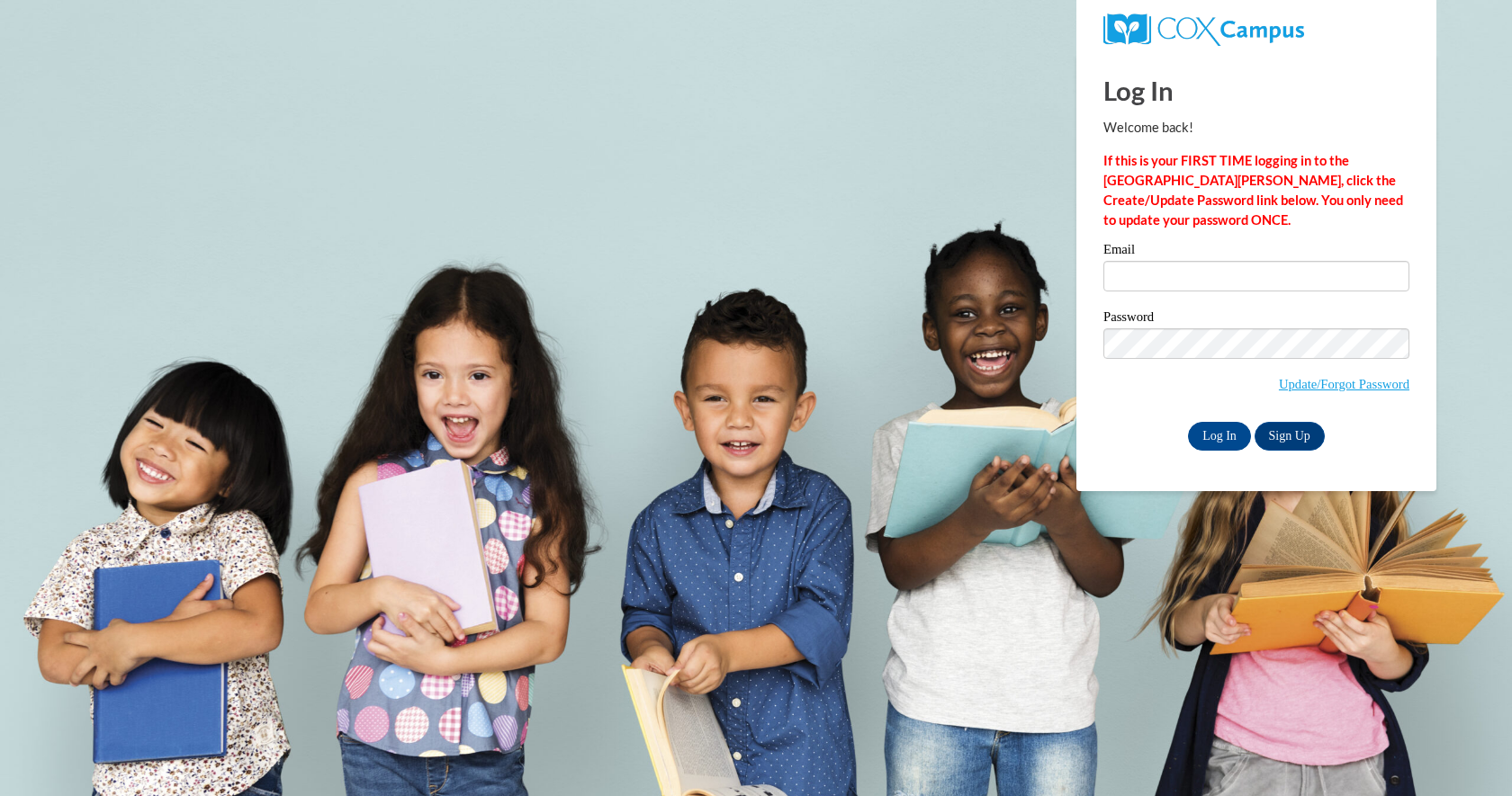 The width and height of the screenshot is (1512, 796). I want to click on a: Sign Up, so click(1290, 436).